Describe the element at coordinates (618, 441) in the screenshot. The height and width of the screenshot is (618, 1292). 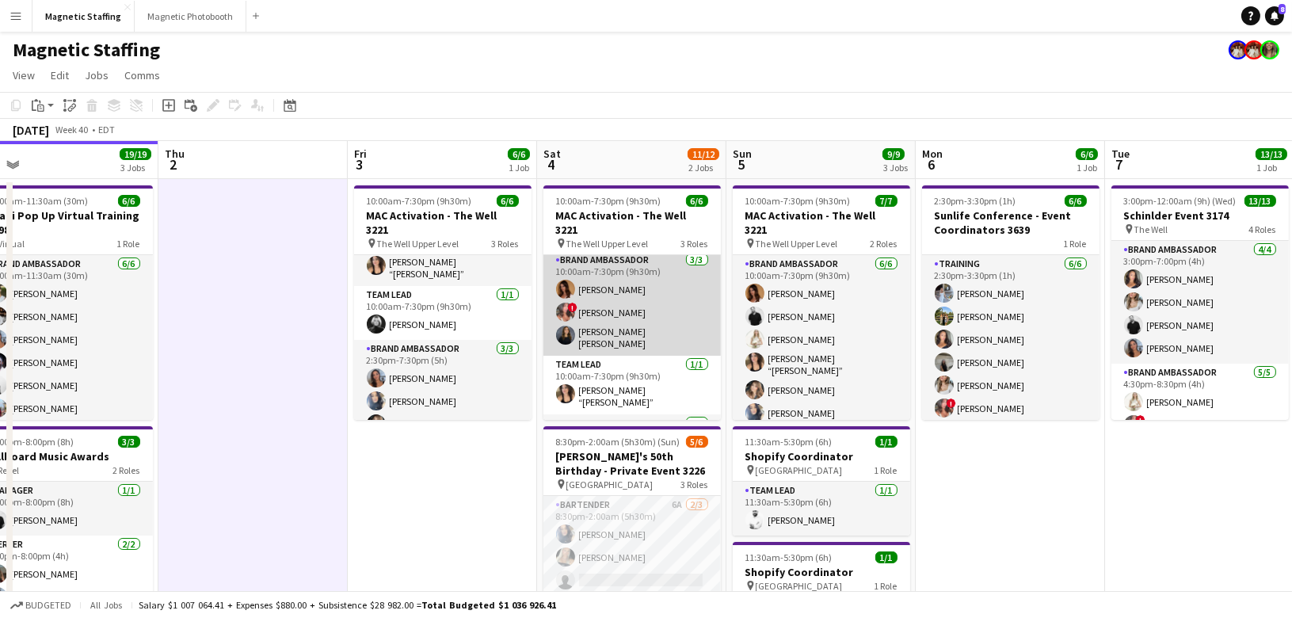
I see `span: 8:30pm-2:00am (5h30m) (Sun)` at that location.